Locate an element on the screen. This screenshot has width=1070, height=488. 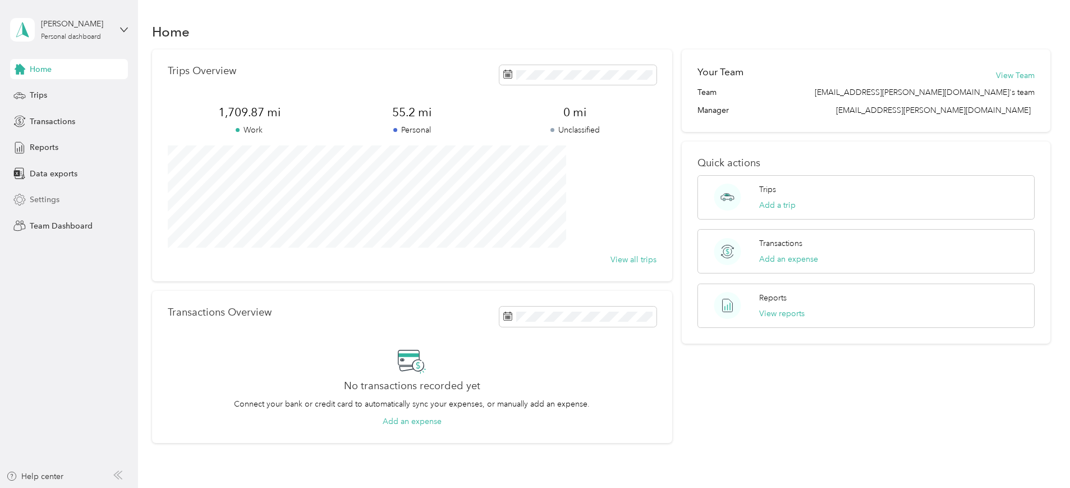
button: View Team is located at coordinates (1015, 75).